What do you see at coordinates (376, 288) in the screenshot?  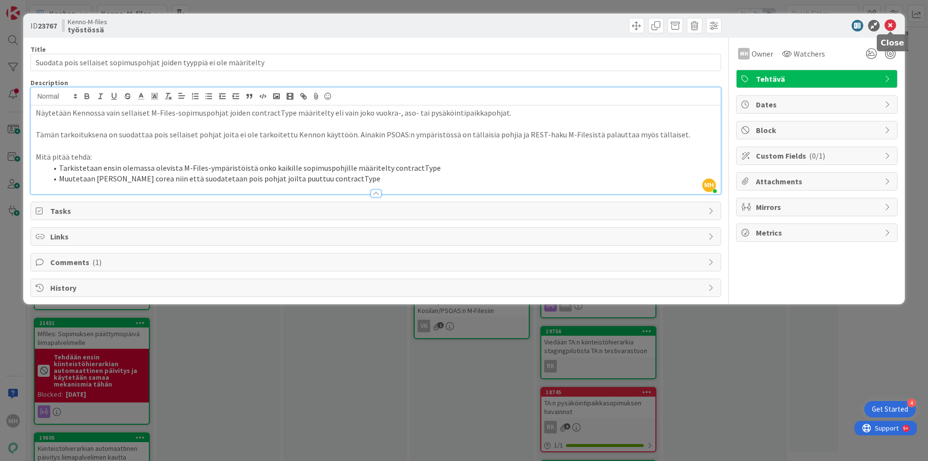 I see `span: History` at bounding box center [376, 288].